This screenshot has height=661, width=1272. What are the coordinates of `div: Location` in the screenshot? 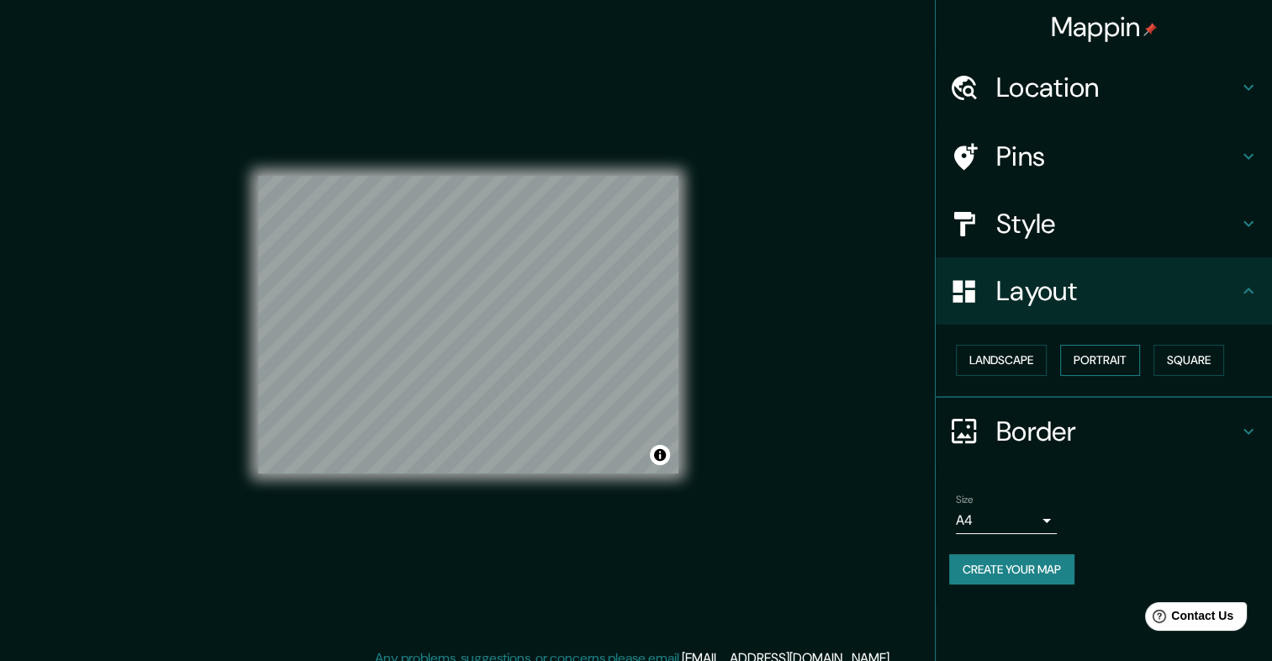 It's located at (1104, 87).